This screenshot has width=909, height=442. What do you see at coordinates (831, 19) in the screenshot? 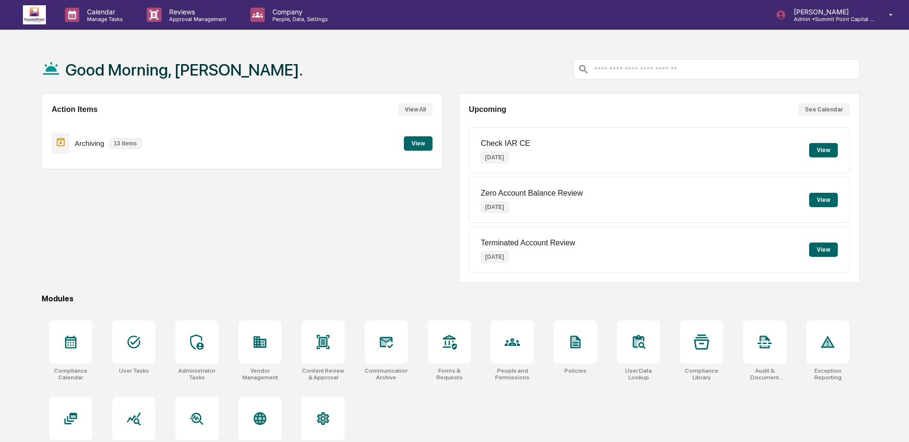
I see `p: Admin • Summit Point Capital Management` at bounding box center [831, 19].